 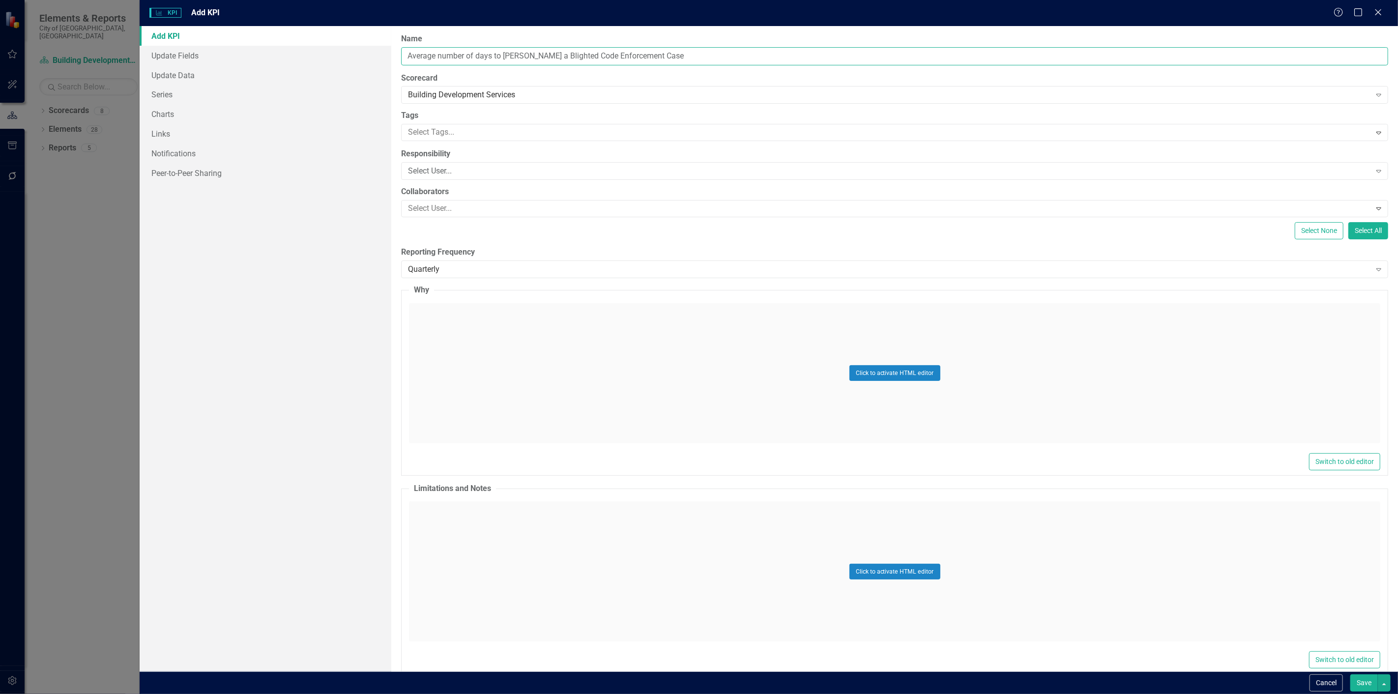 What do you see at coordinates (165, 13) in the screenshot?
I see `span: KPI` at bounding box center [165, 13].